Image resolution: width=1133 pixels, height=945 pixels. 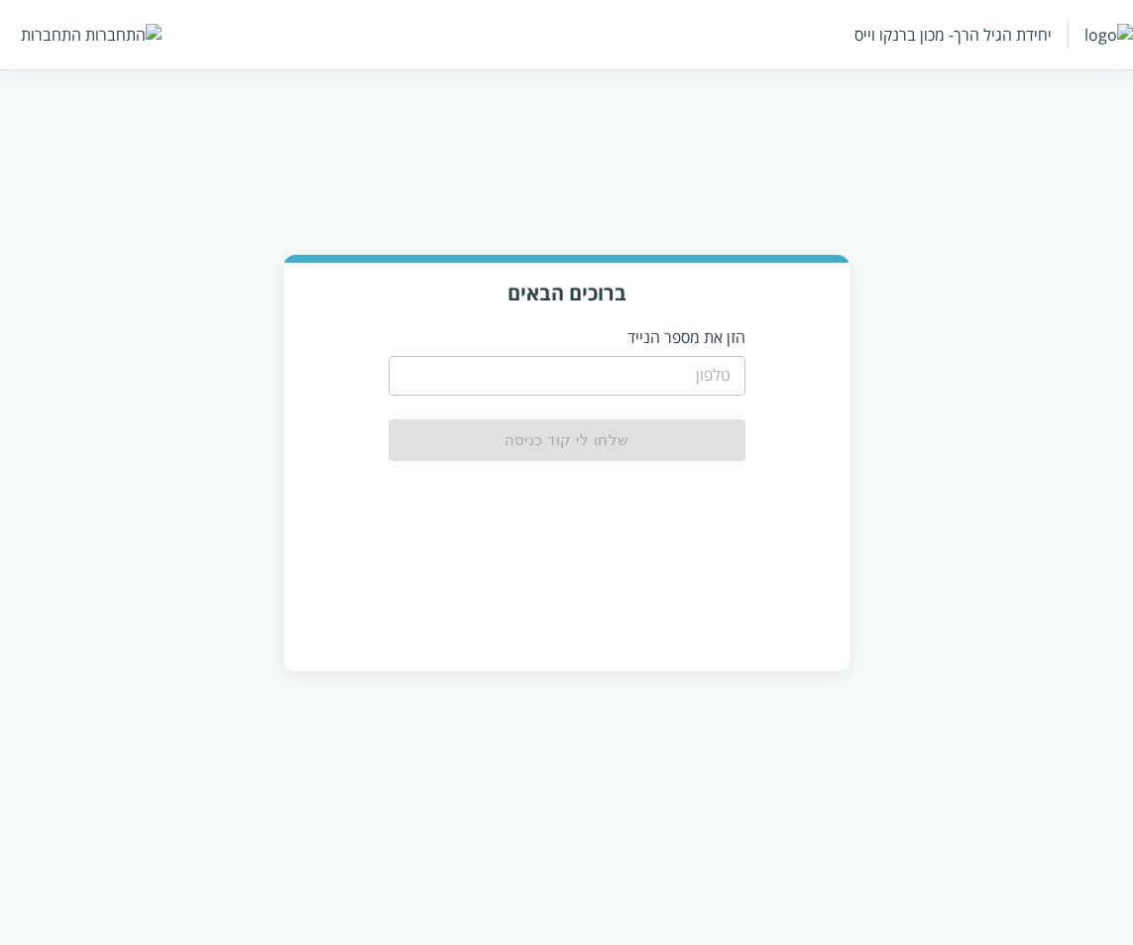 I want to click on img: logo, so click(x=1108, y=35).